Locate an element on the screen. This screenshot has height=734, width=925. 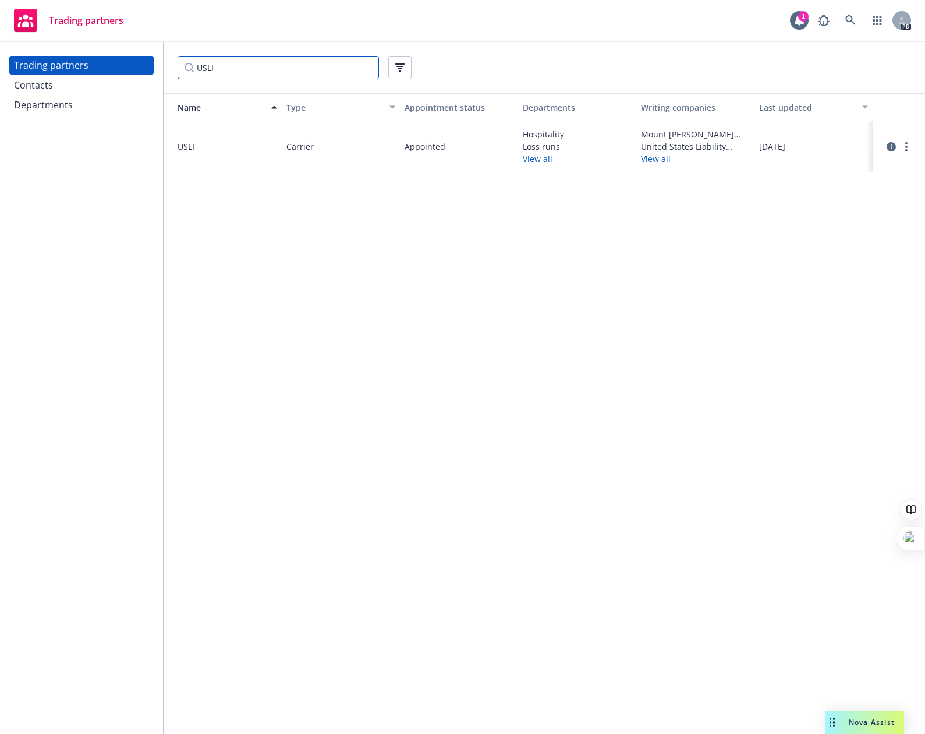
div: 1 is located at coordinates (804, 16).